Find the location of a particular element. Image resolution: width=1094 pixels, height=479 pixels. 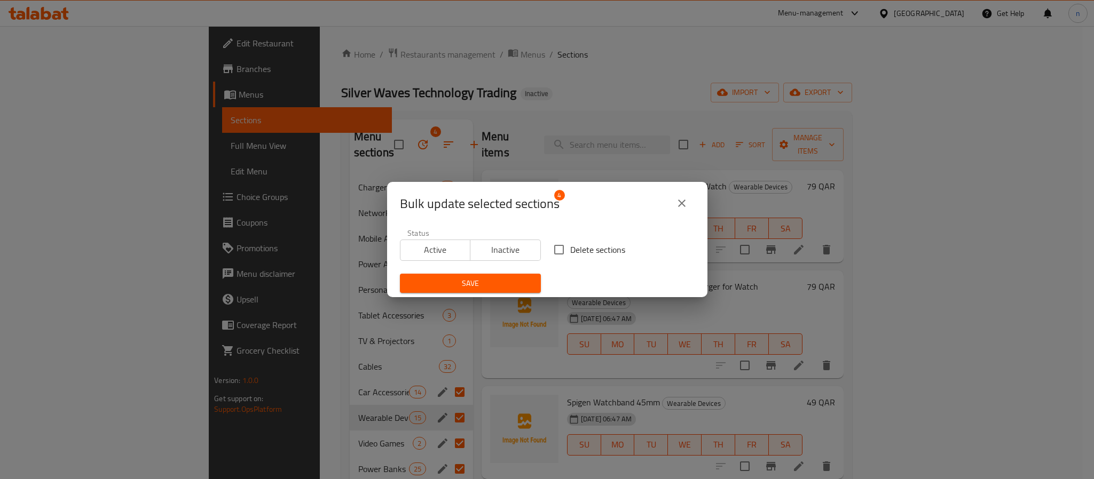

button: Active is located at coordinates (435, 250).